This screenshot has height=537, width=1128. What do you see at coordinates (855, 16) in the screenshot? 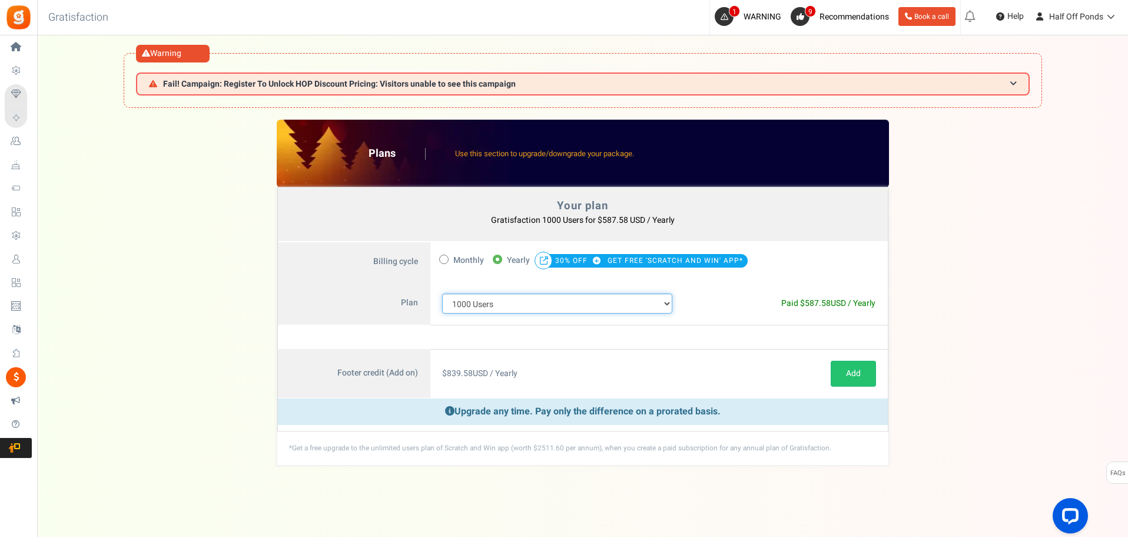
I see `span: Recommendations` at bounding box center [855, 16].